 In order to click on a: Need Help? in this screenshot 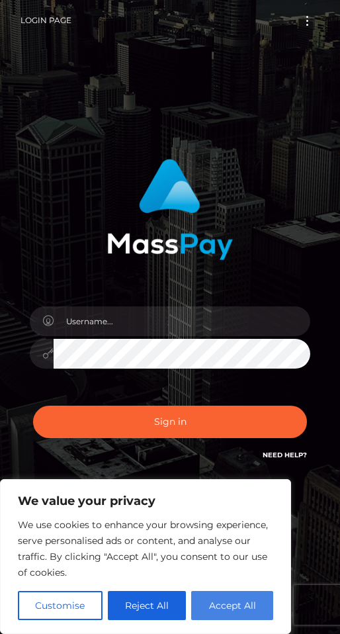, I will do `click(285, 455)`.